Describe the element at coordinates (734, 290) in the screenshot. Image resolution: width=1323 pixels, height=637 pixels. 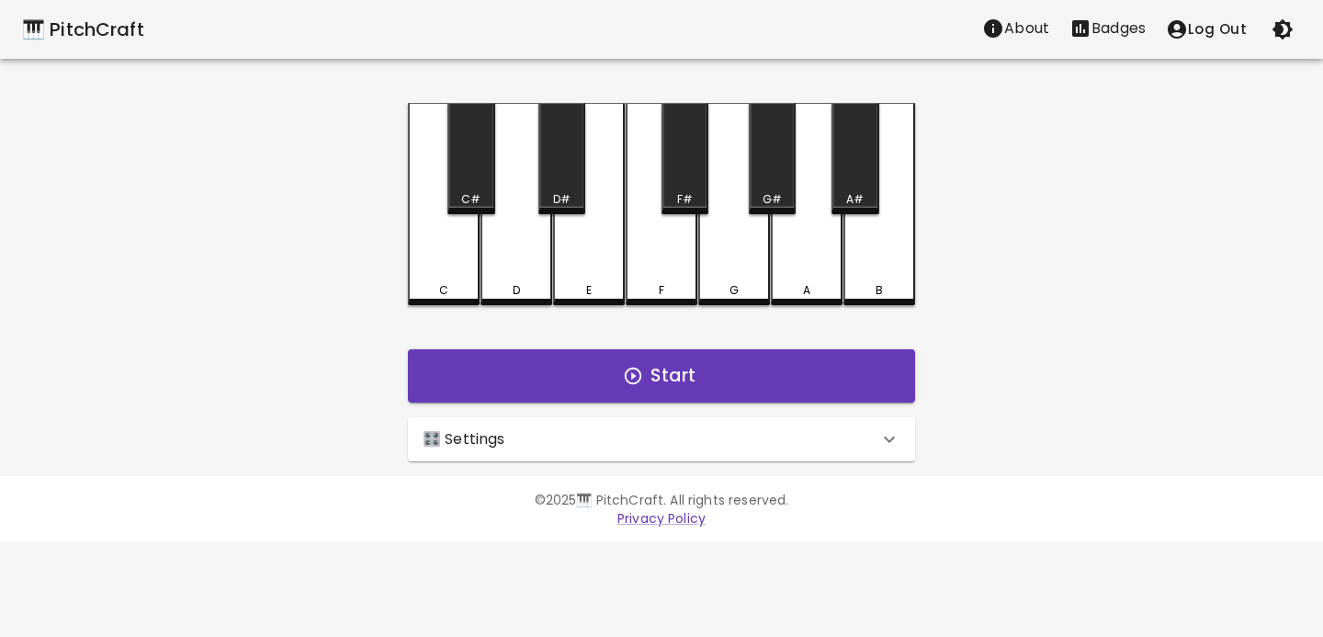
I see `div: G` at that location.